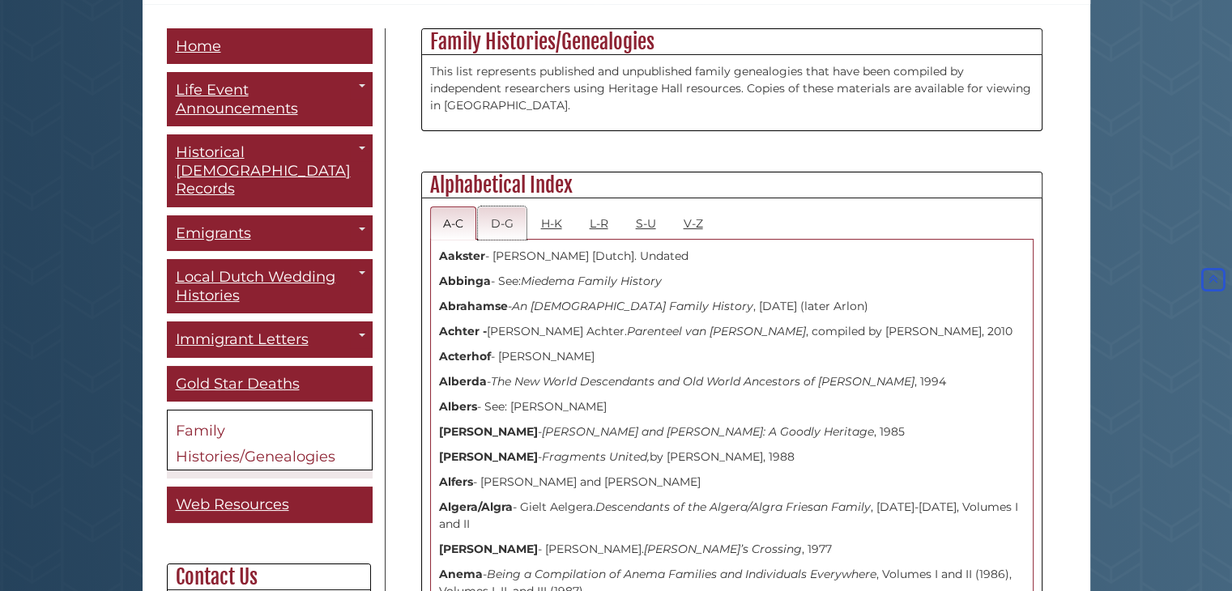 The image size is (1232, 591). Describe the element at coordinates (502, 223) in the screenshot. I see `a: D-G` at that location.